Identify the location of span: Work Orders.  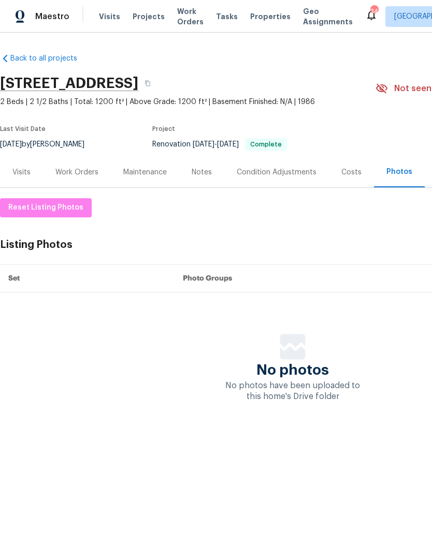
(190, 17).